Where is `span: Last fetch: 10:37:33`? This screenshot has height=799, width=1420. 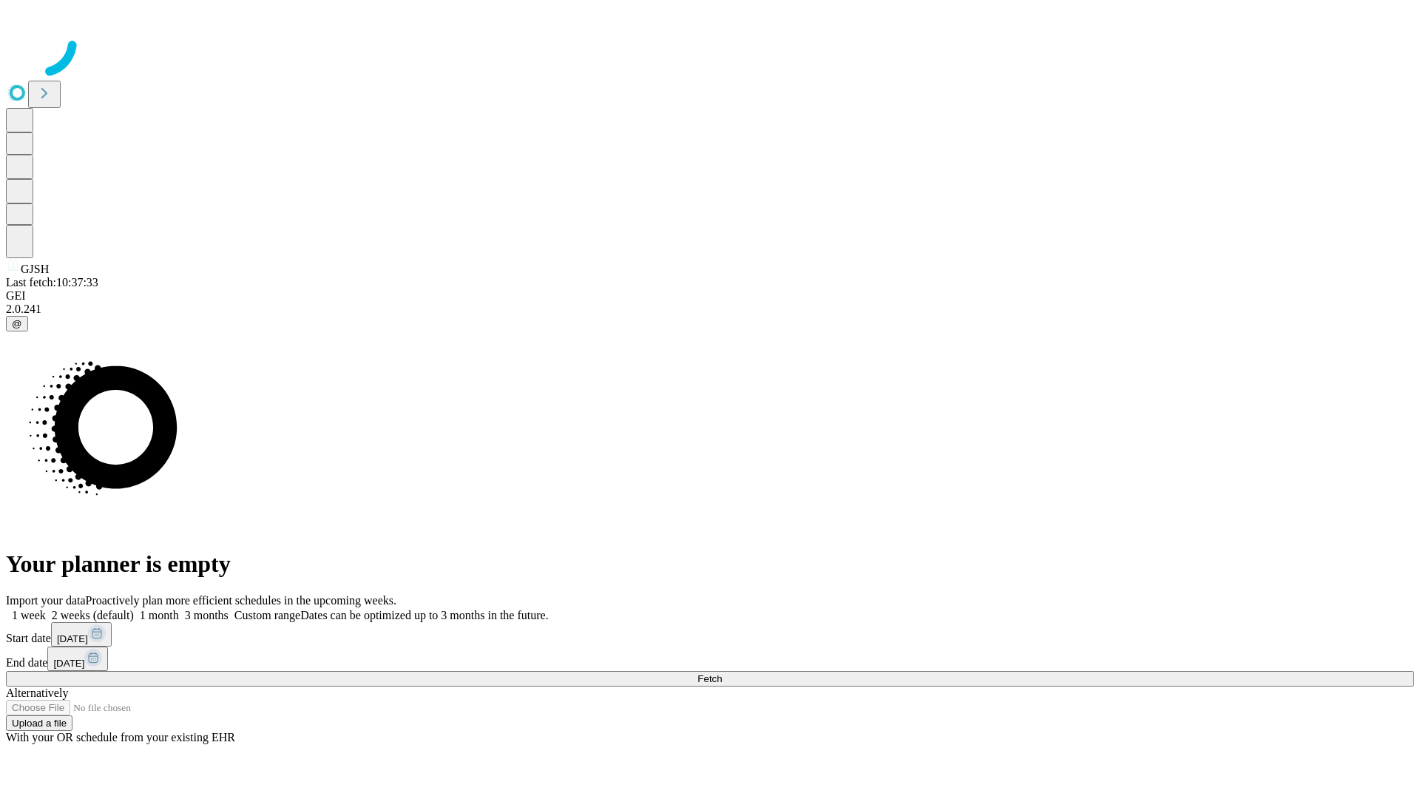 span: Last fetch: 10:37:33 is located at coordinates (52, 282).